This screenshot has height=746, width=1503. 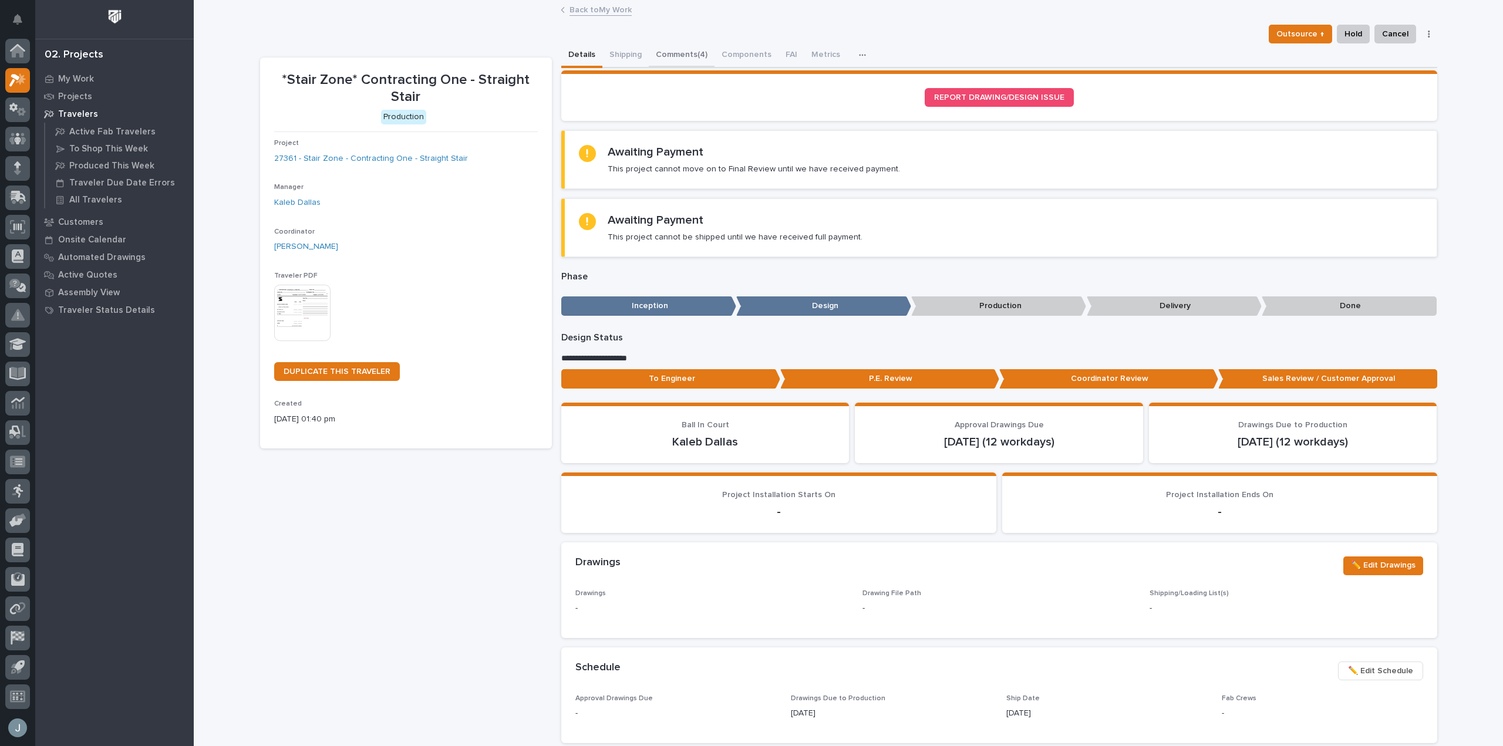 I want to click on div: Production, so click(x=403, y=117).